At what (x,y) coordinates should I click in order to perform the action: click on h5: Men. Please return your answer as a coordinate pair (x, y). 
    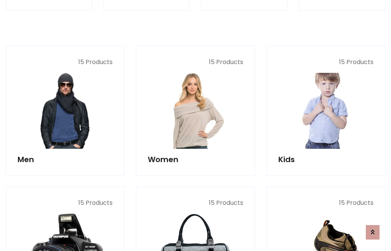
    Looking at the image, I should click on (65, 159).